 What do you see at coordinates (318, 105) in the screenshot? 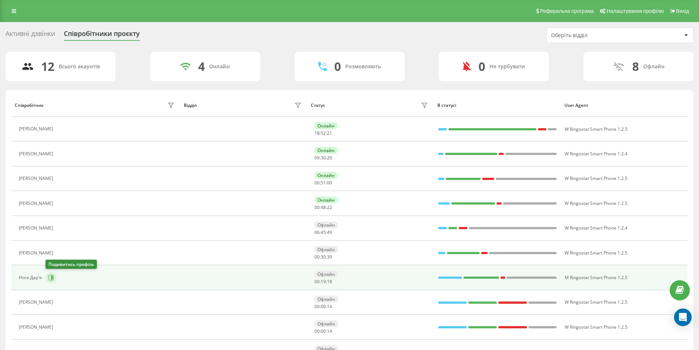
I see `div: Статус` at bounding box center [318, 105].